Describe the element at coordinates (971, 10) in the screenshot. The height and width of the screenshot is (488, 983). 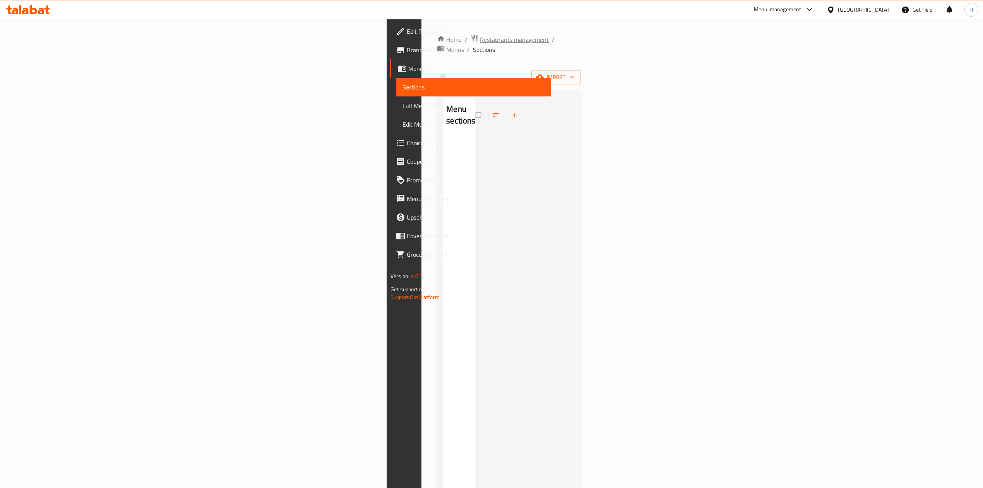
I see `span: H` at that location.